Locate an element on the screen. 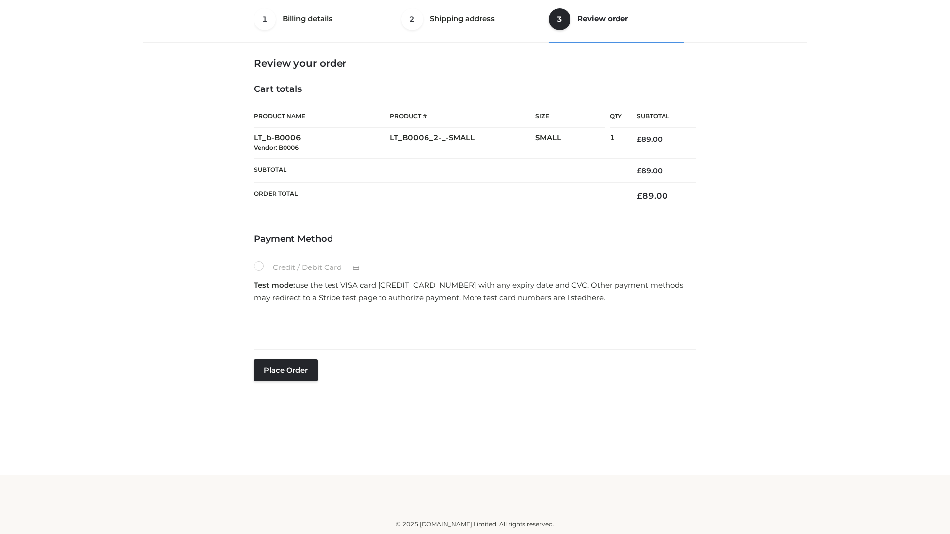 This screenshot has height=534, width=950. h4: Payment Method is located at coordinates (475, 239).